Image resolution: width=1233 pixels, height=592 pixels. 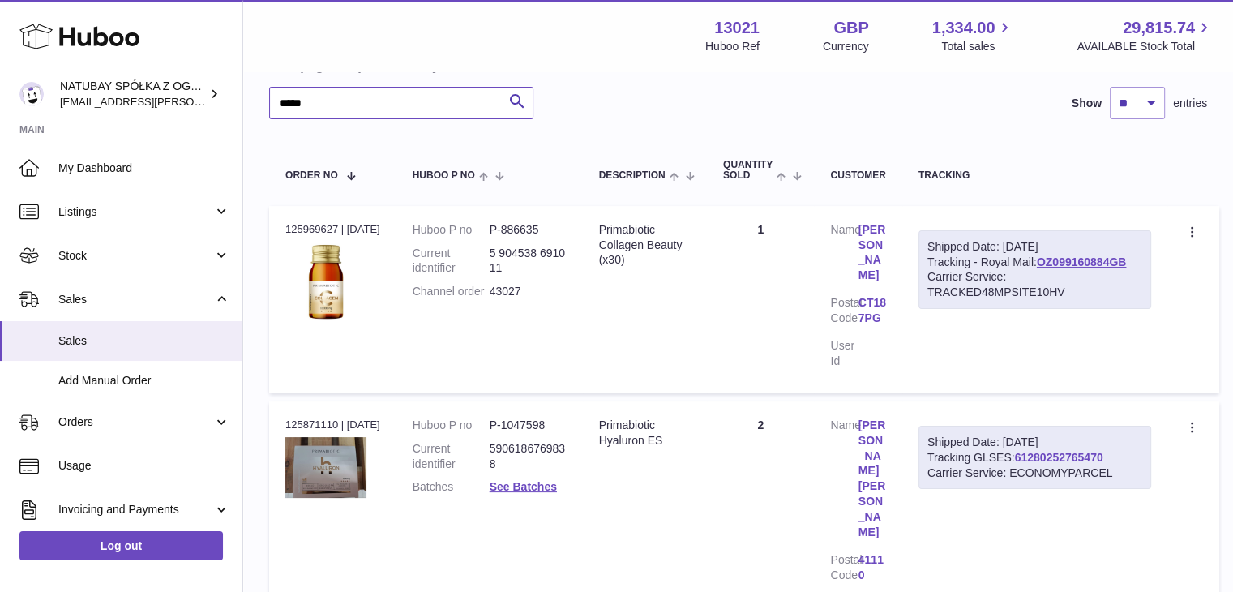 I want to click on img: 1749717029.jpg, so click(x=326, y=467).